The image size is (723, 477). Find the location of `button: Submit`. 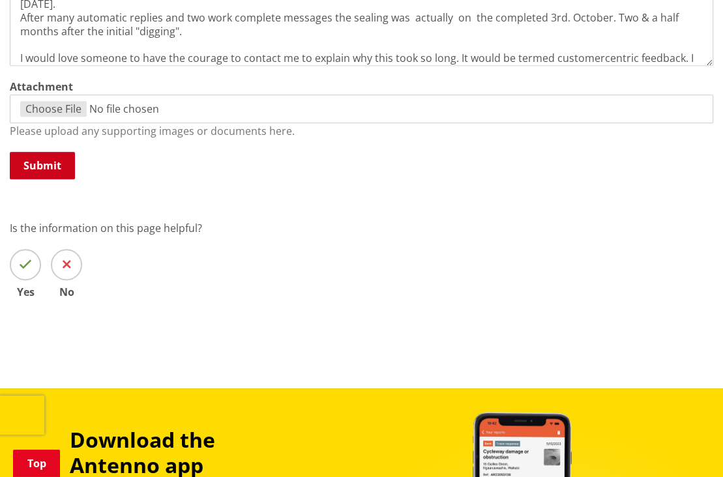

button: Submit is located at coordinates (42, 166).